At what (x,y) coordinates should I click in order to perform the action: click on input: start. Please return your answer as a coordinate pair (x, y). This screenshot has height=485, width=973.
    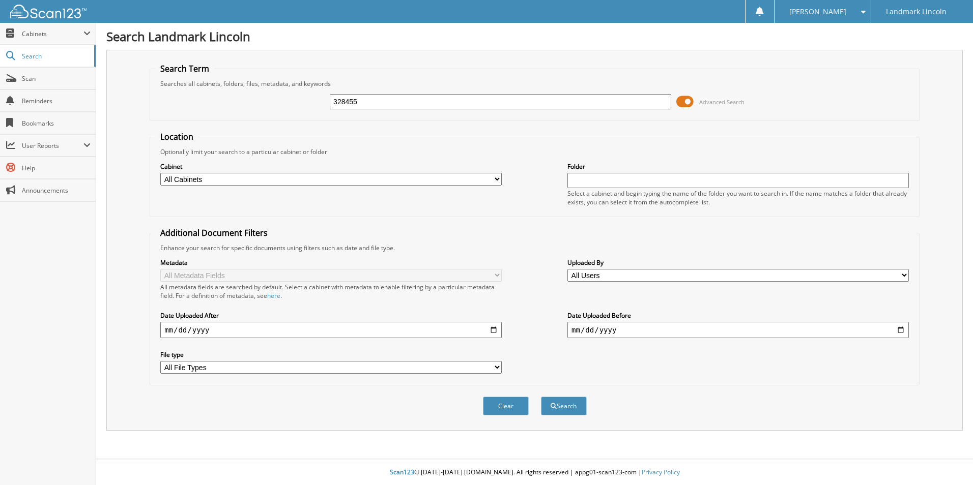
    Looking at the image, I should click on (331, 330).